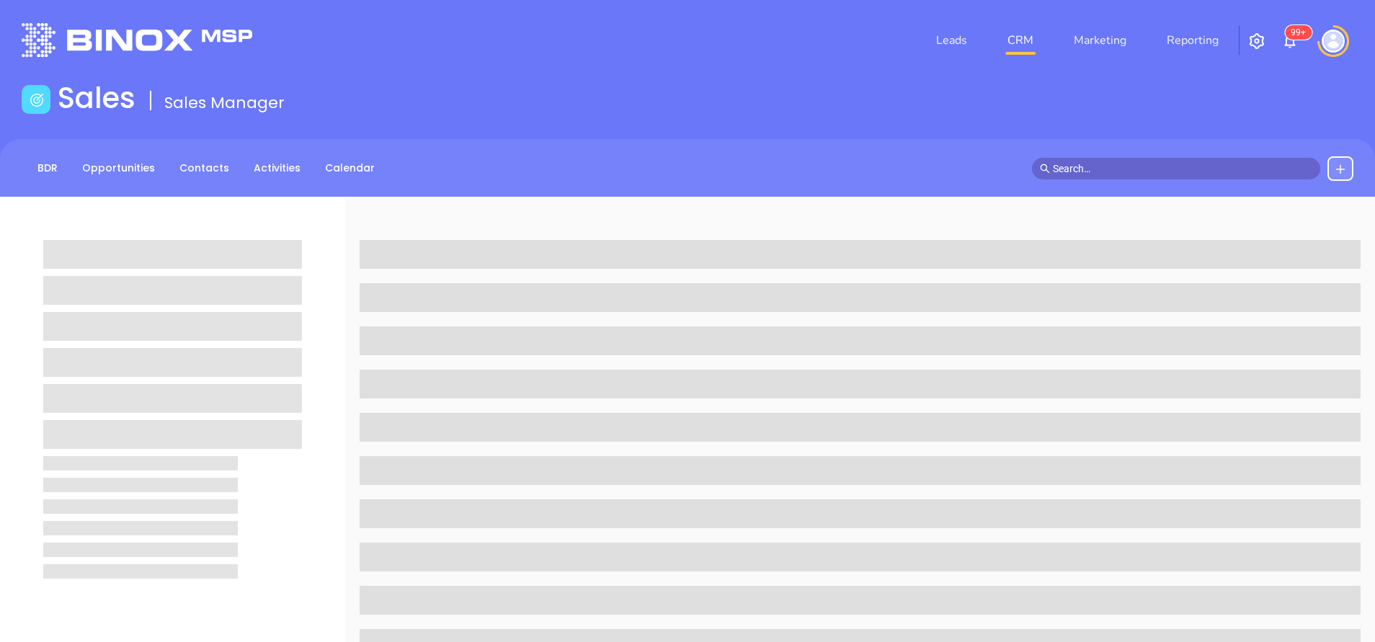 The height and width of the screenshot is (642, 1375). What do you see at coordinates (1100, 40) in the screenshot?
I see `a: Marketing` at bounding box center [1100, 40].